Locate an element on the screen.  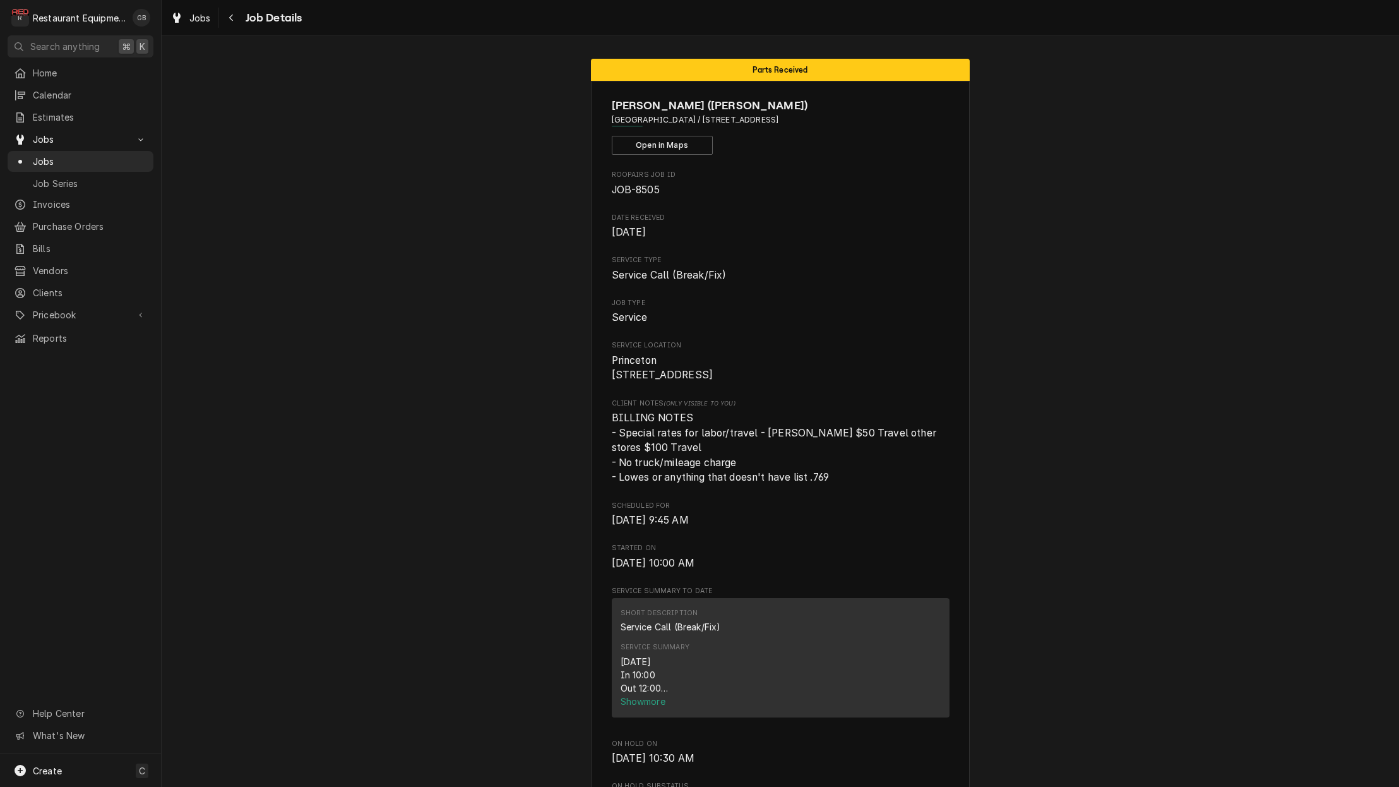
div: [object Object] is located at coordinates (781, 442).